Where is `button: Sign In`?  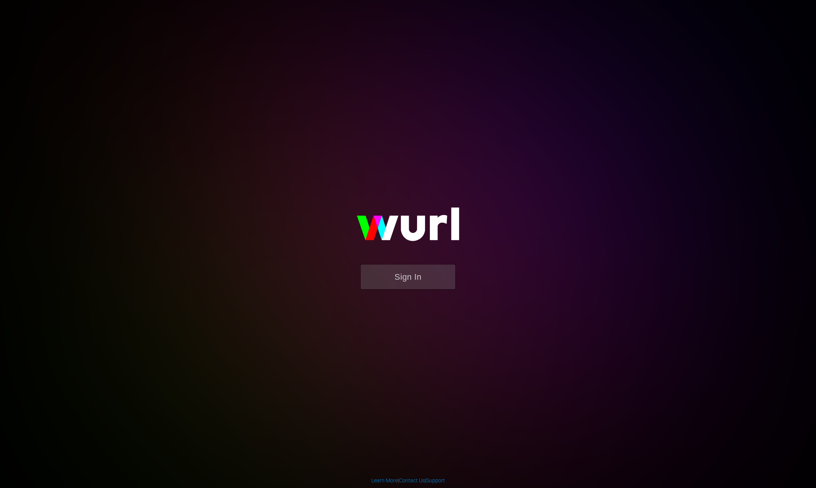
button: Sign In is located at coordinates (408, 276).